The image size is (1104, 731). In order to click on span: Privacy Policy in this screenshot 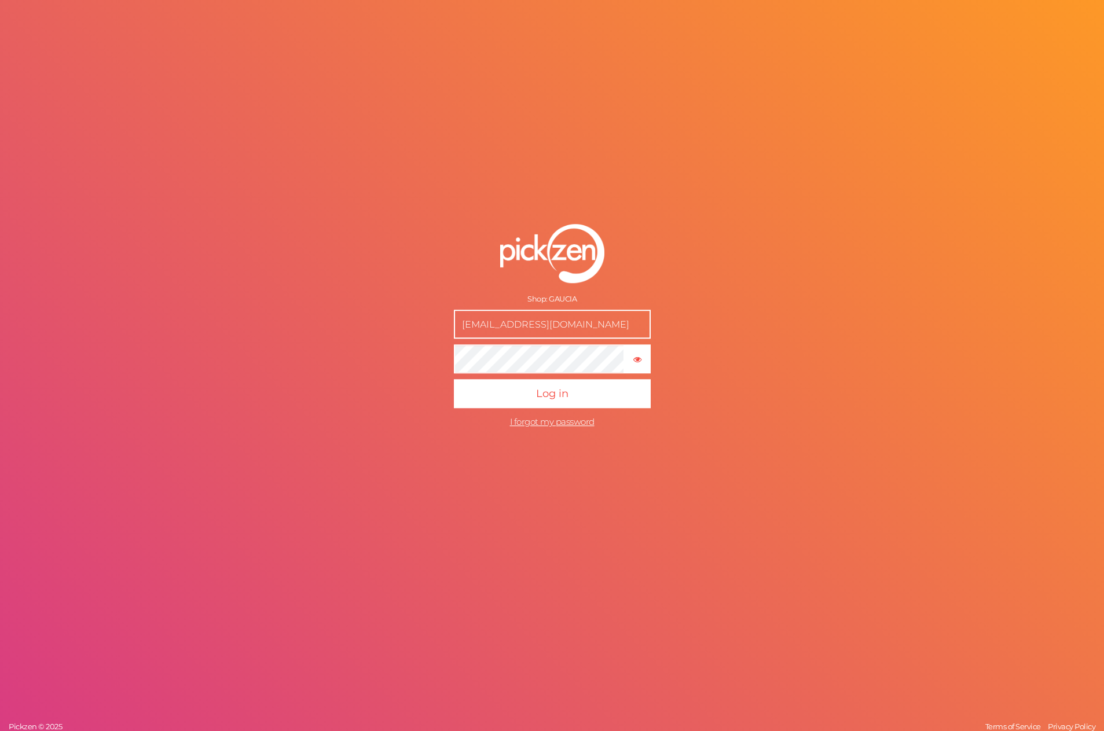, I will do `click(1071, 726)`.